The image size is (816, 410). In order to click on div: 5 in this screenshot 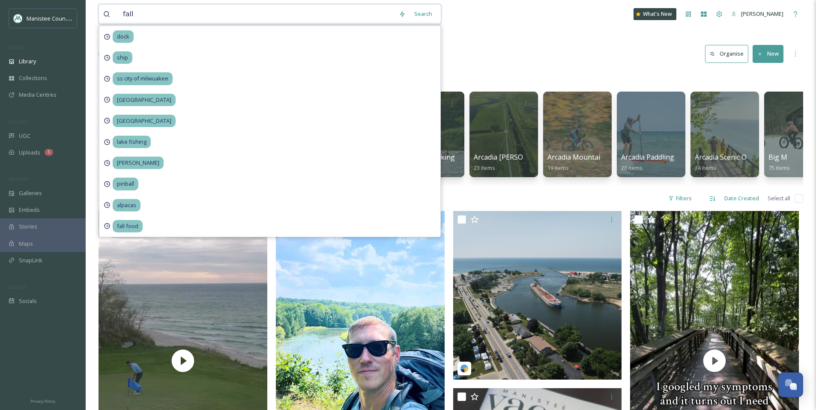, I will do `click(49, 153)`.